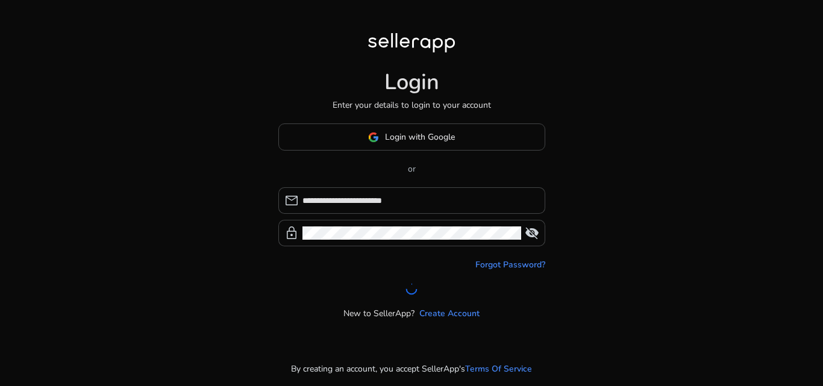 This screenshot has width=823, height=386. Describe the element at coordinates (411, 105) in the screenshot. I see `p: Enter your details to login to your account` at that location.